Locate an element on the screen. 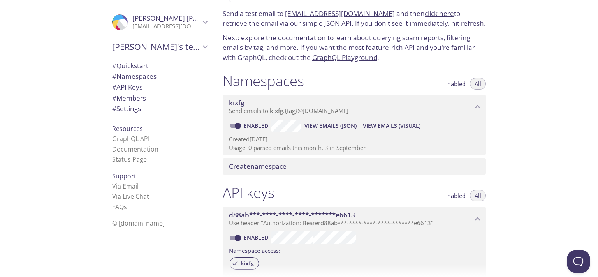 This screenshot has height=277, width=598. div: kixfg is located at coordinates (244, 263).